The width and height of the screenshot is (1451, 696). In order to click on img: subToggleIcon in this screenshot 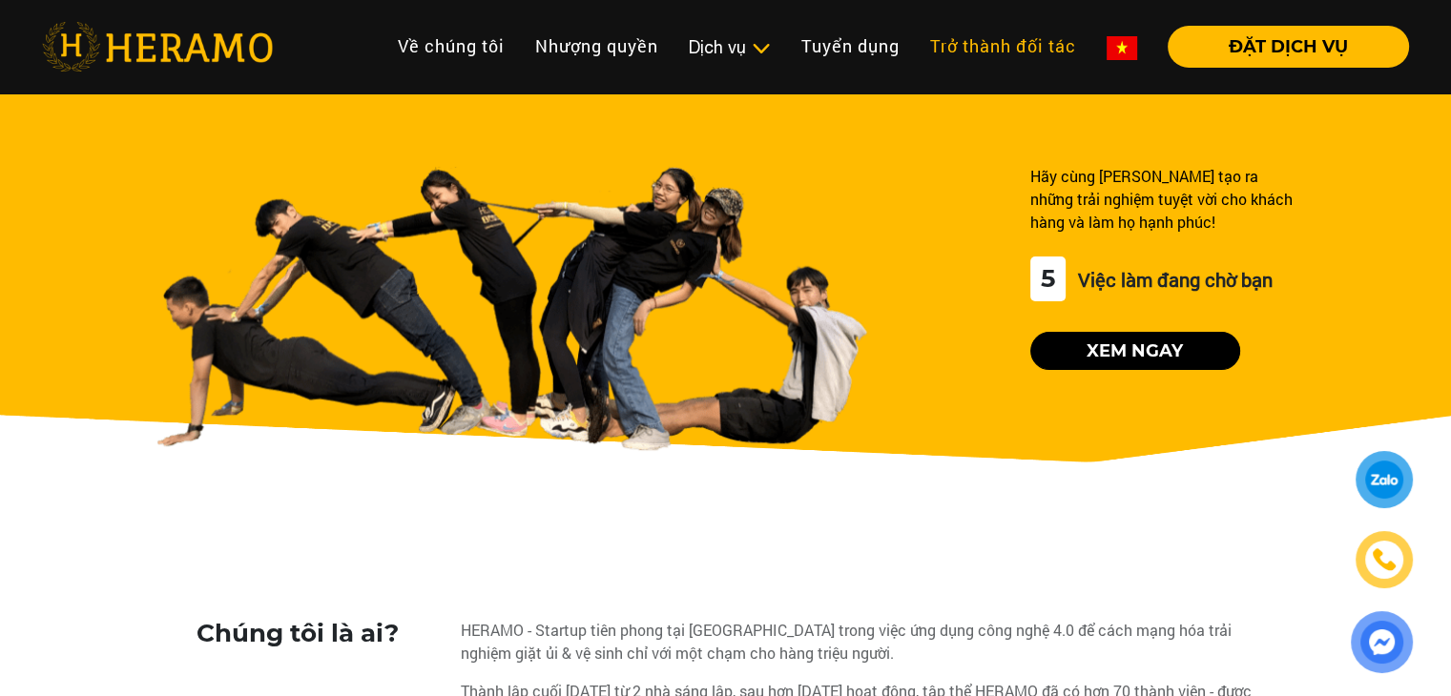, I will do `click(760, 49)`.